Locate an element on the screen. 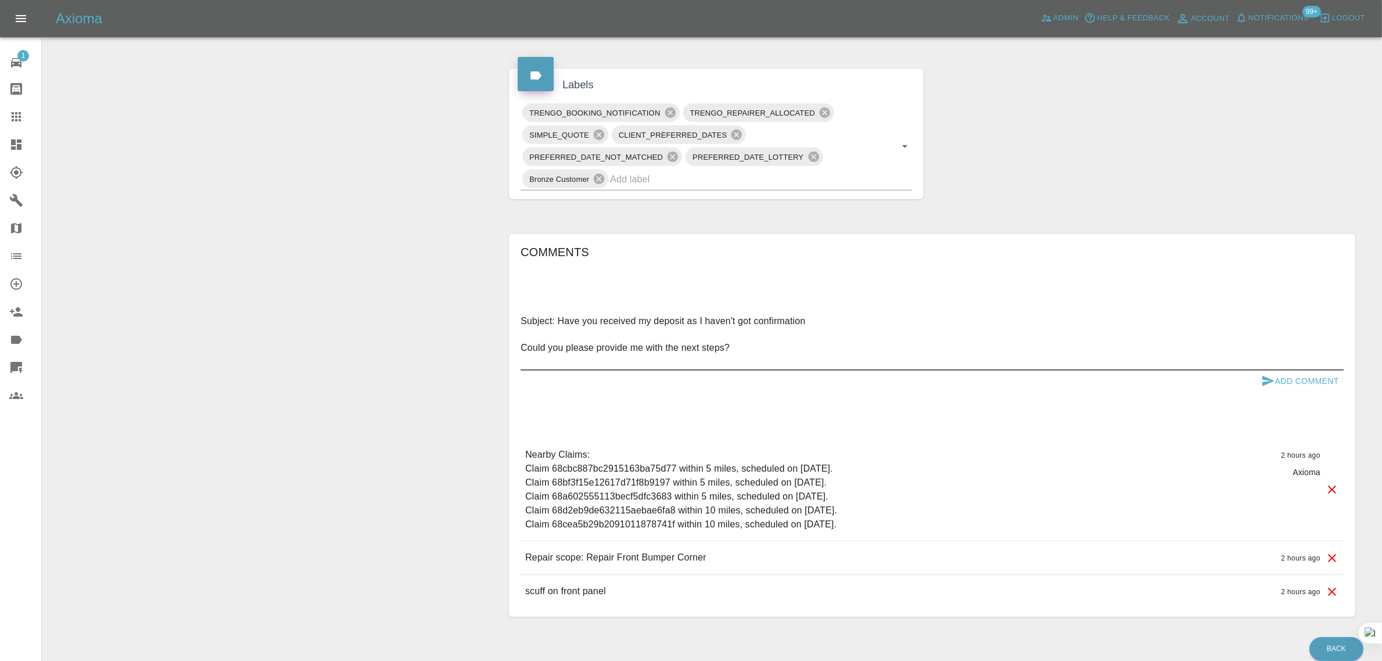 Image resolution: width=1382 pixels, height=661 pixels. button: Logout is located at coordinates (1342, 18).